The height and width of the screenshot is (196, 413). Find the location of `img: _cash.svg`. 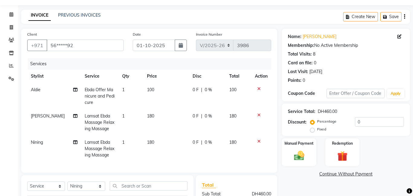

img: _cash.svg is located at coordinates (299, 156).